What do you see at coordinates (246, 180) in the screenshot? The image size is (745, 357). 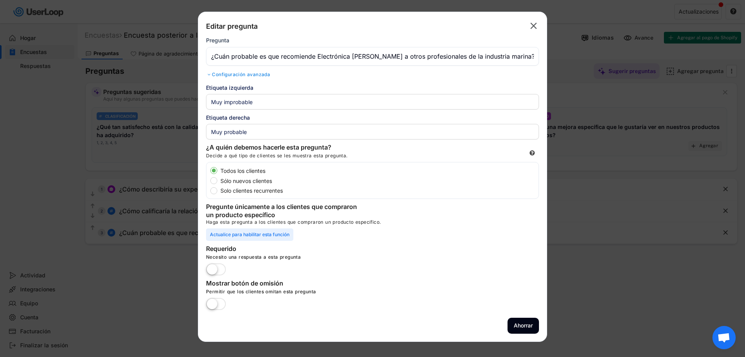 I see `font: Sólo nuevos clientes` at bounding box center [246, 180].